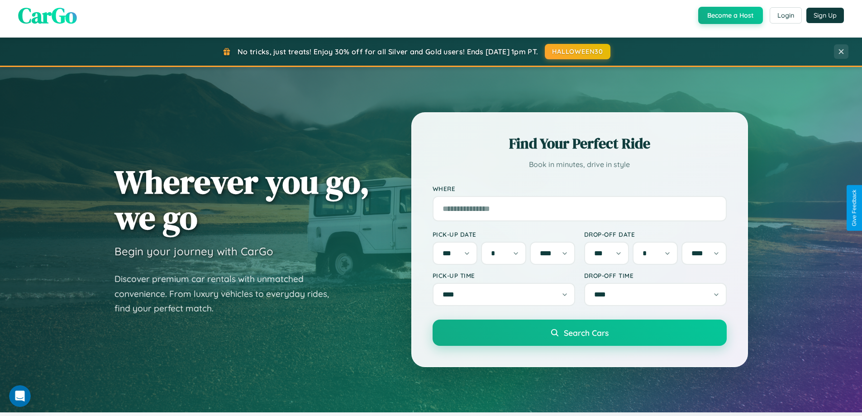  I want to click on label: Pick-up Time, so click(503, 275).